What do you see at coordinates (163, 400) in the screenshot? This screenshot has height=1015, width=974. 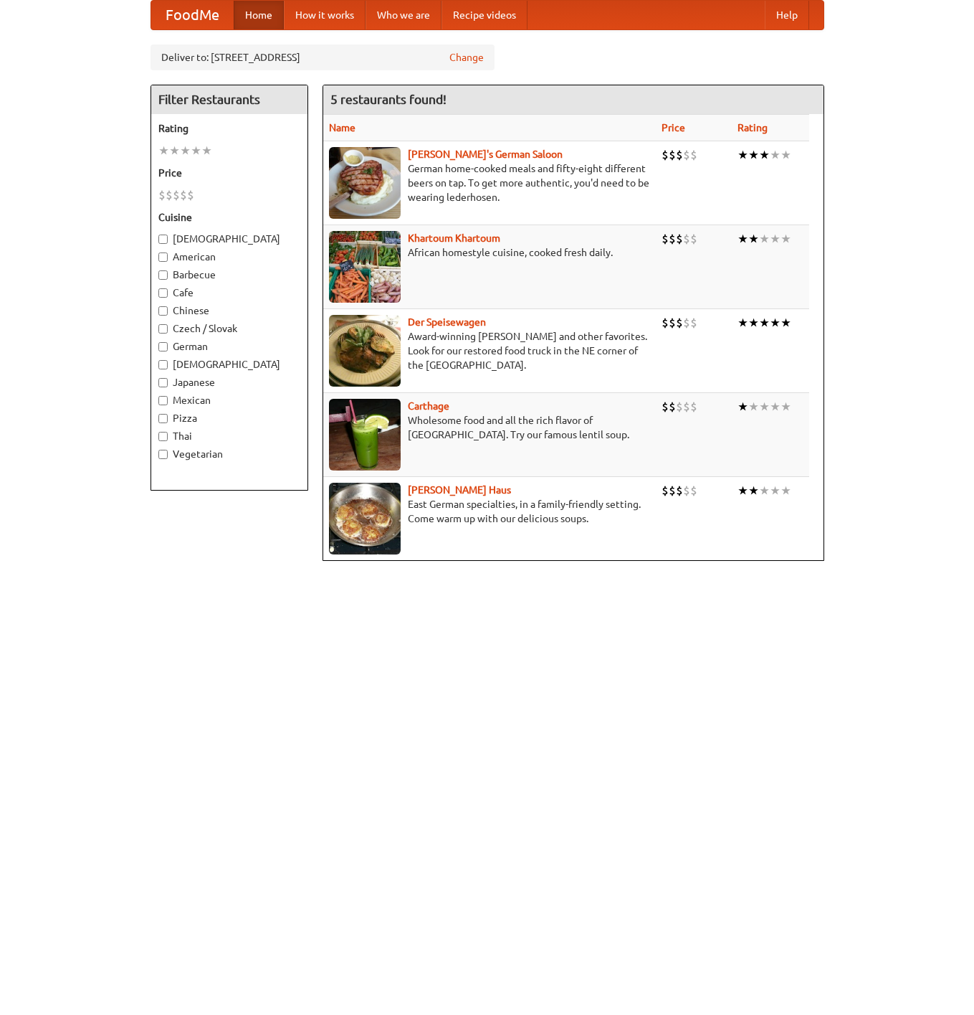 I see `input: Mexican` at bounding box center [163, 400].